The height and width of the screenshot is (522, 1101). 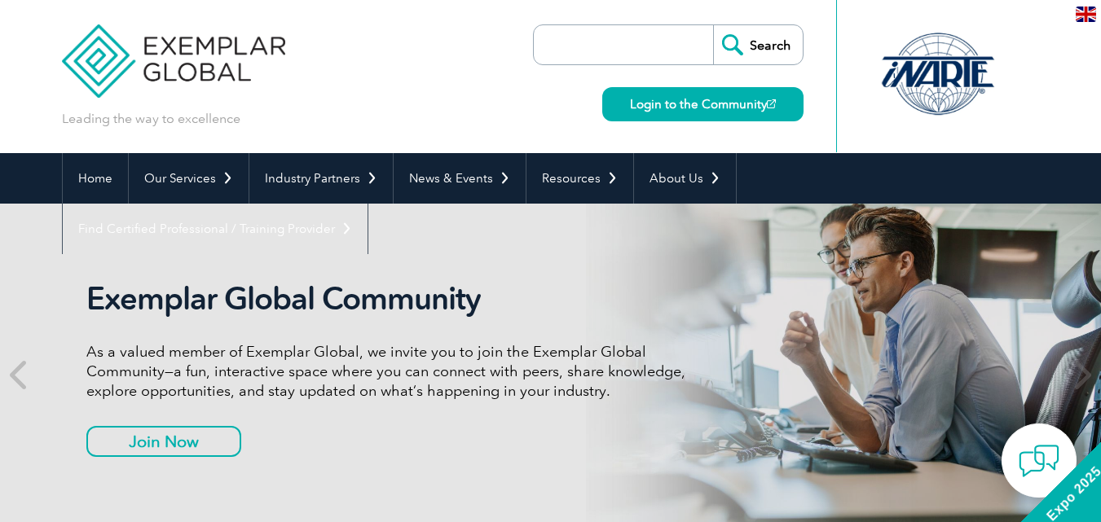 What do you see at coordinates (771, 103) in the screenshot?
I see `img: open_square.png` at bounding box center [771, 103].